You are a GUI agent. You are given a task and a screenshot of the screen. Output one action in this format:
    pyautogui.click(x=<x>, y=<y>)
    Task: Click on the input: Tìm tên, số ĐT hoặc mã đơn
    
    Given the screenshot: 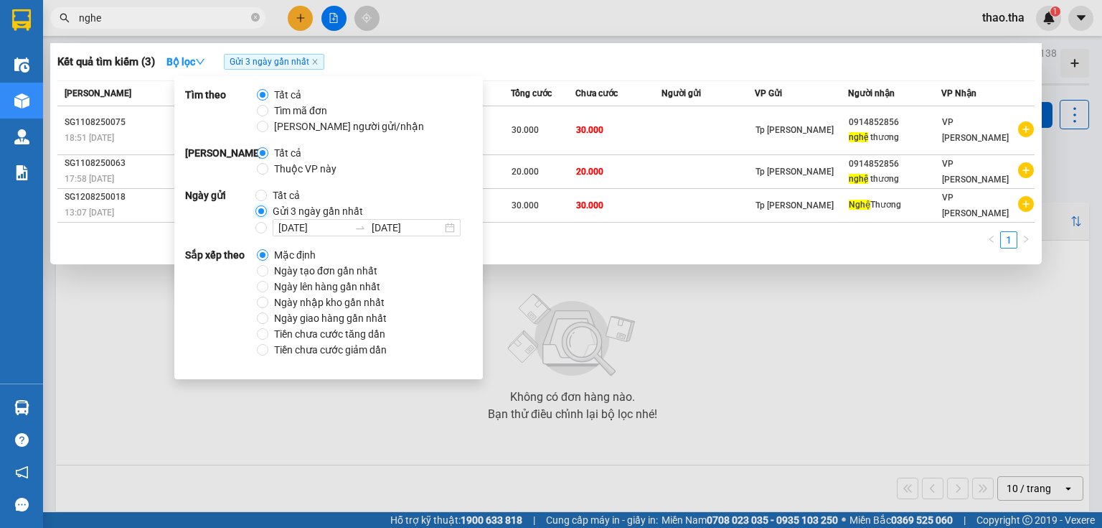 What is the action you would take?
    pyautogui.click(x=164, y=18)
    